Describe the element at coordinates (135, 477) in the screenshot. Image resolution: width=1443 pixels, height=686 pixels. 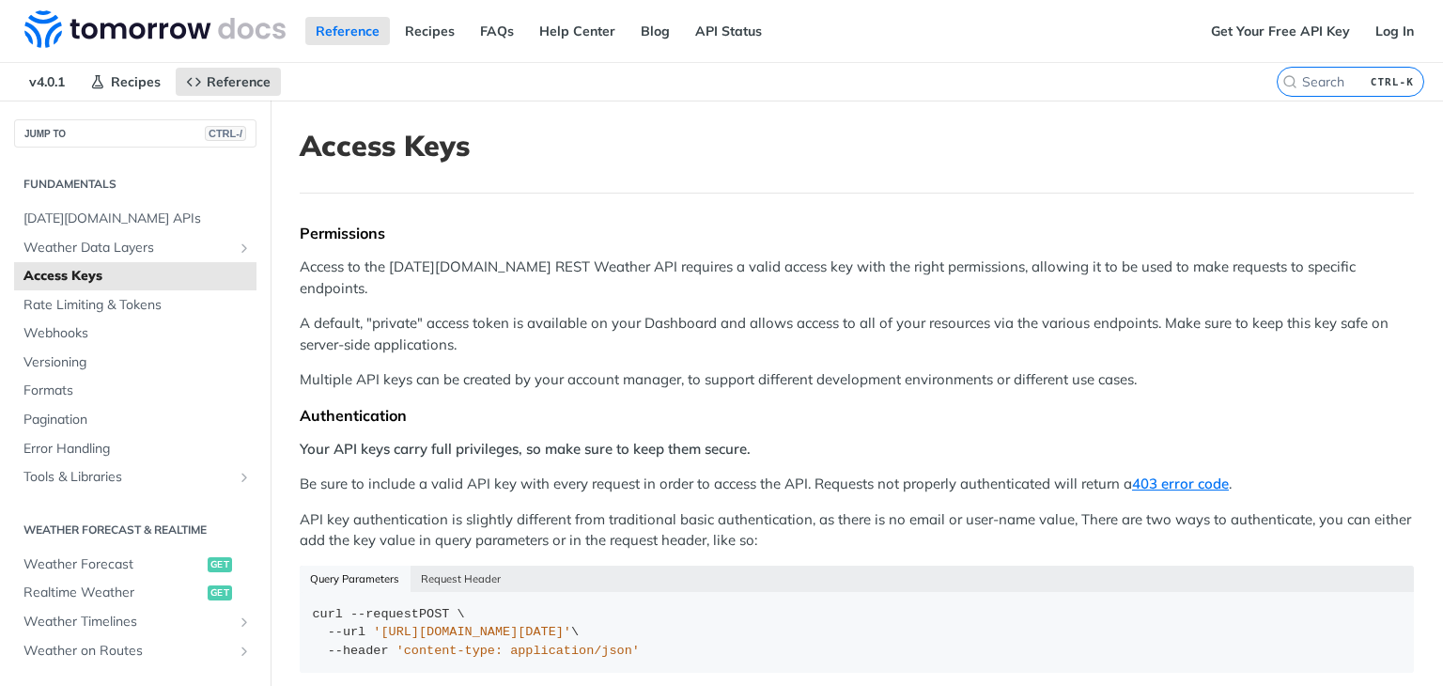
I see `a: Tools & LibrariesShow subpages for Tools & Libraries` at that location.